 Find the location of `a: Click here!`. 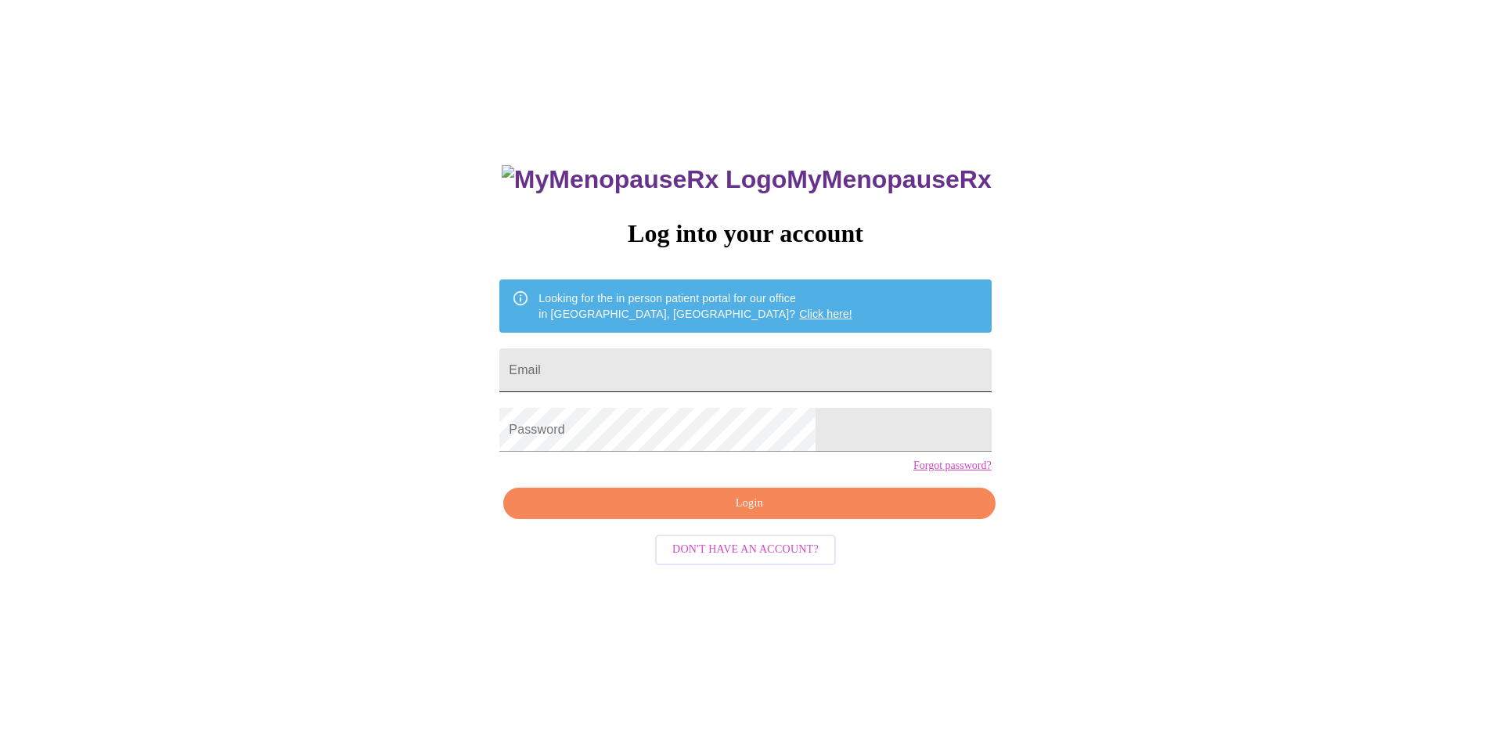

a: Click here! is located at coordinates (826, 314).